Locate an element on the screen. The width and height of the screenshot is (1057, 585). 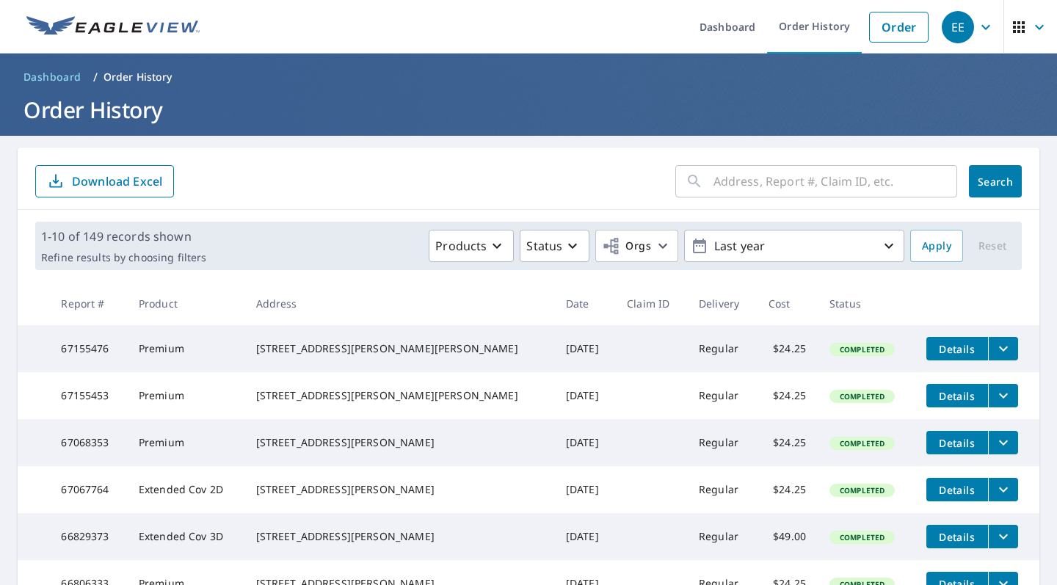
button: Products is located at coordinates (471, 246).